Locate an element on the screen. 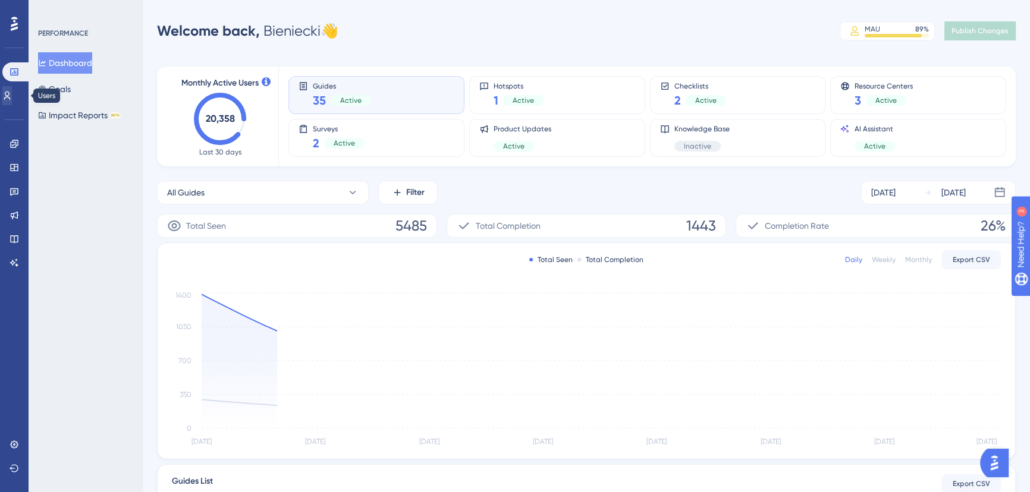 This screenshot has width=1030, height=492. span: Monthly Active Users is located at coordinates (220, 83).